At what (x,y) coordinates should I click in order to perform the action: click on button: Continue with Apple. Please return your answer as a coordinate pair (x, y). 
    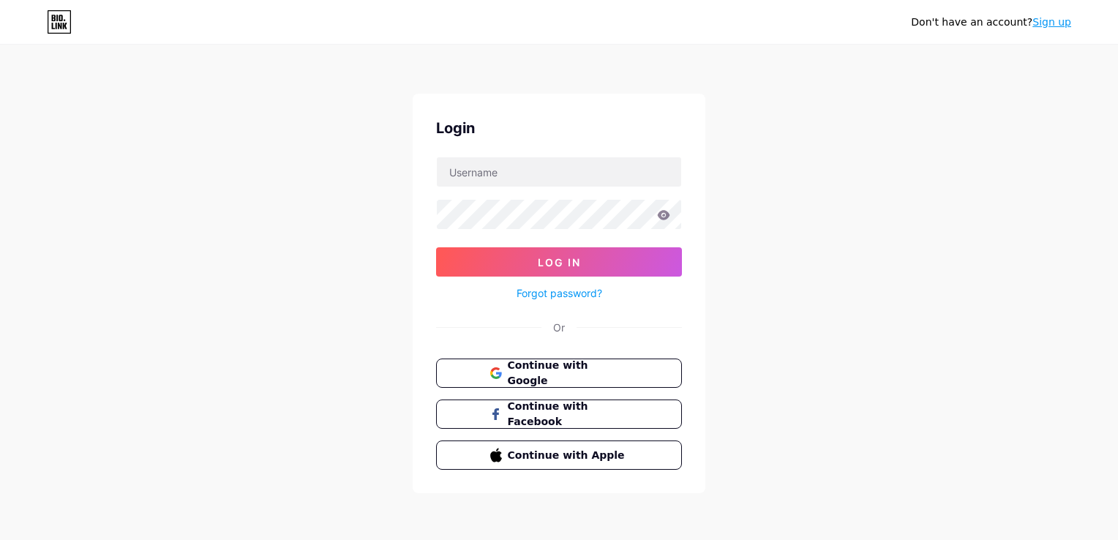
    Looking at the image, I should click on (559, 455).